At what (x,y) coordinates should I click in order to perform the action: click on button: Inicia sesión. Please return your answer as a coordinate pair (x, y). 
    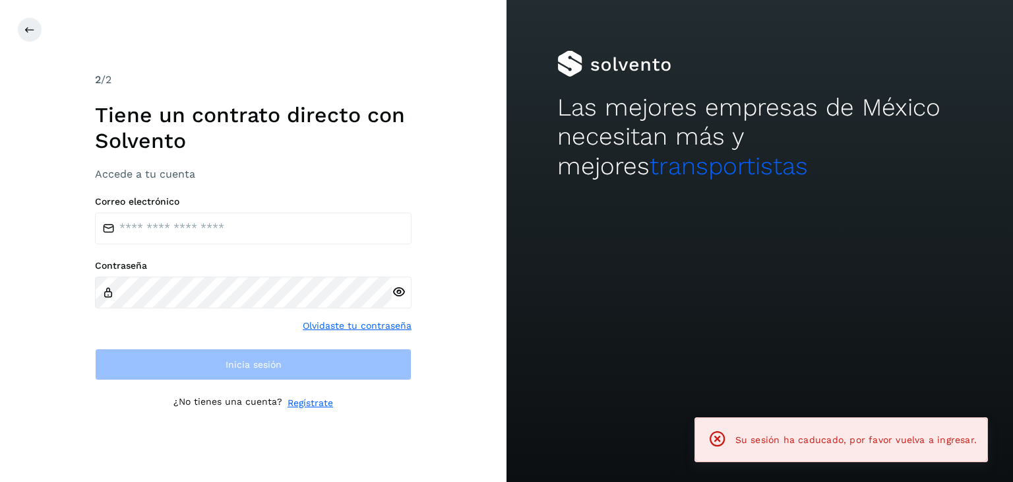
    Looking at the image, I should click on (253, 364).